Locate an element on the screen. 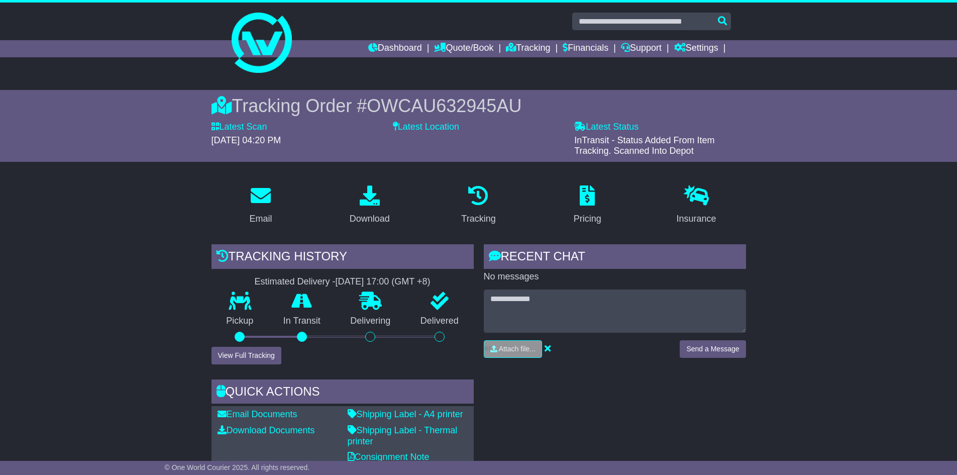  div: Quick Actions is located at coordinates (343, 393).